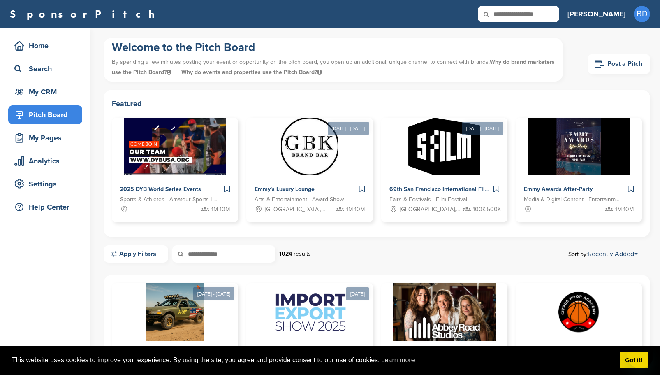 This screenshot has height=375, width=660. Describe the element at coordinates (573, 200) in the screenshot. I see `span: Media & Digital Content - Entertainment` at that location.